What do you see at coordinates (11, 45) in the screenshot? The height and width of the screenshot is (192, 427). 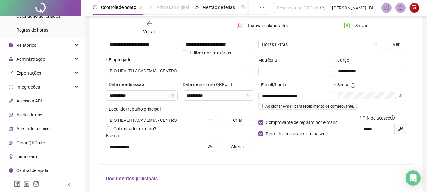 I see `span: file` at bounding box center [11, 45].